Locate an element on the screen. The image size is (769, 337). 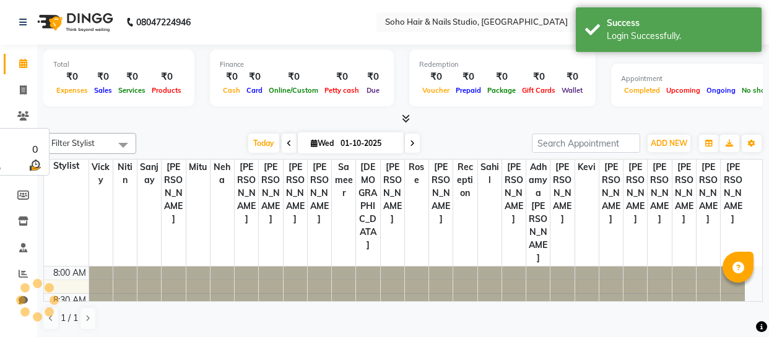
span: Prepaid is located at coordinates (468, 90).